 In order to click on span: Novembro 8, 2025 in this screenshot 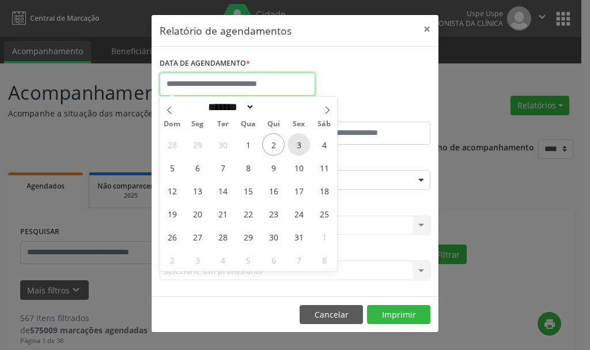, I will do `click(324, 259)`.